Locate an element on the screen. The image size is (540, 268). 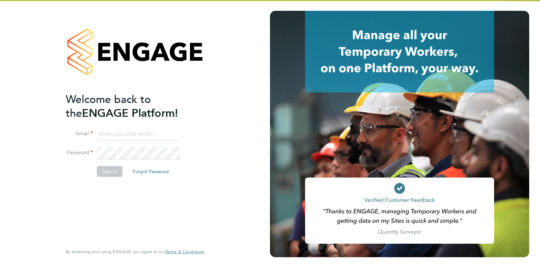
span: Terms & Conditions is located at coordinates (185, 251).